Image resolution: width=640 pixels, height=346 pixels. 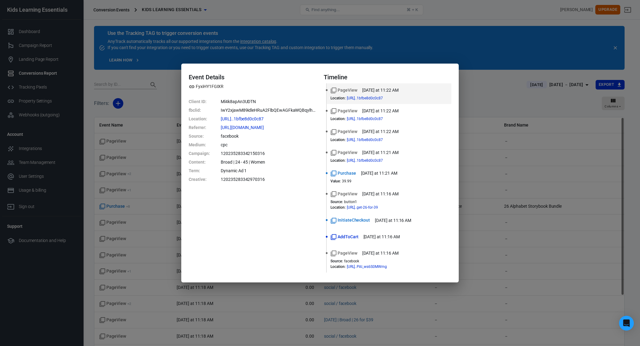 What do you see at coordinates (382, 236) in the screenshot?
I see `time: 2025-09-21T11:16:47-04:00` at bounding box center [382, 236].